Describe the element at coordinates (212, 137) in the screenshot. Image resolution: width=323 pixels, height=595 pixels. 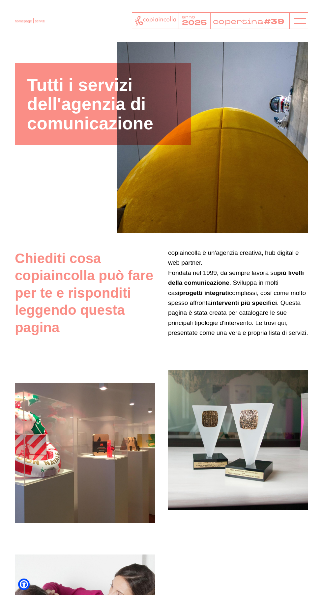
I see `img: Tutti i servizi dell'agenzia di comunicazione` at that location.